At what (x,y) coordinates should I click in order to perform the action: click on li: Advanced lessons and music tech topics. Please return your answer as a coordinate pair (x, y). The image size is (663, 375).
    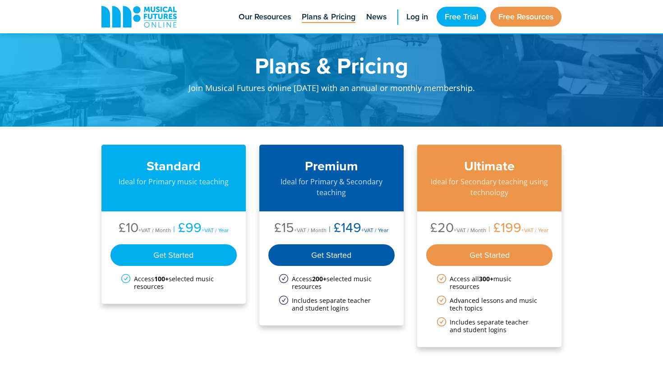
    Looking at the image, I should click on (490, 305).